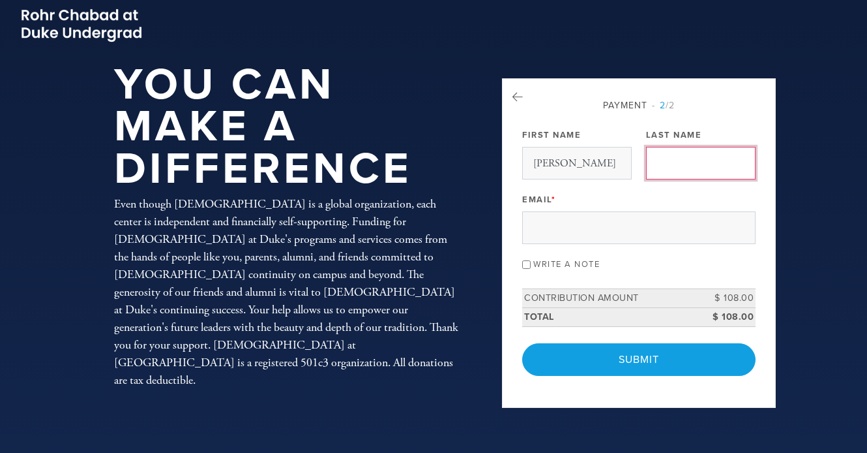 The image size is (867, 453). What do you see at coordinates (610, 316) in the screenshot?
I see `td: Total` at bounding box center [610, 316].